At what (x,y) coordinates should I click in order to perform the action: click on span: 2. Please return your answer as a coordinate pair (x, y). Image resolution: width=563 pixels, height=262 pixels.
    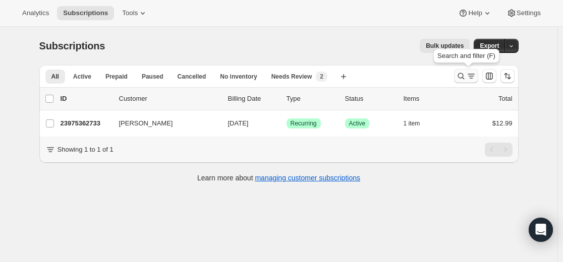
    Looking at the image, I should click on (322, 77).